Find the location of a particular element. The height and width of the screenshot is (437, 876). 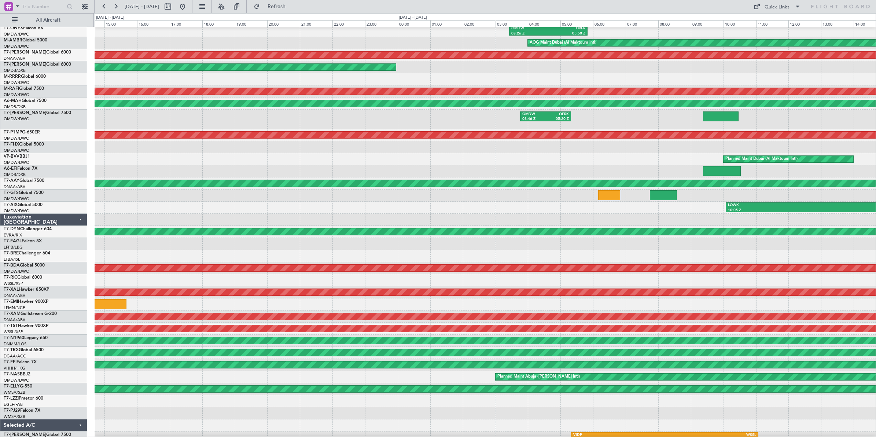

div: 07:00 is located at coordinates (642, 23).